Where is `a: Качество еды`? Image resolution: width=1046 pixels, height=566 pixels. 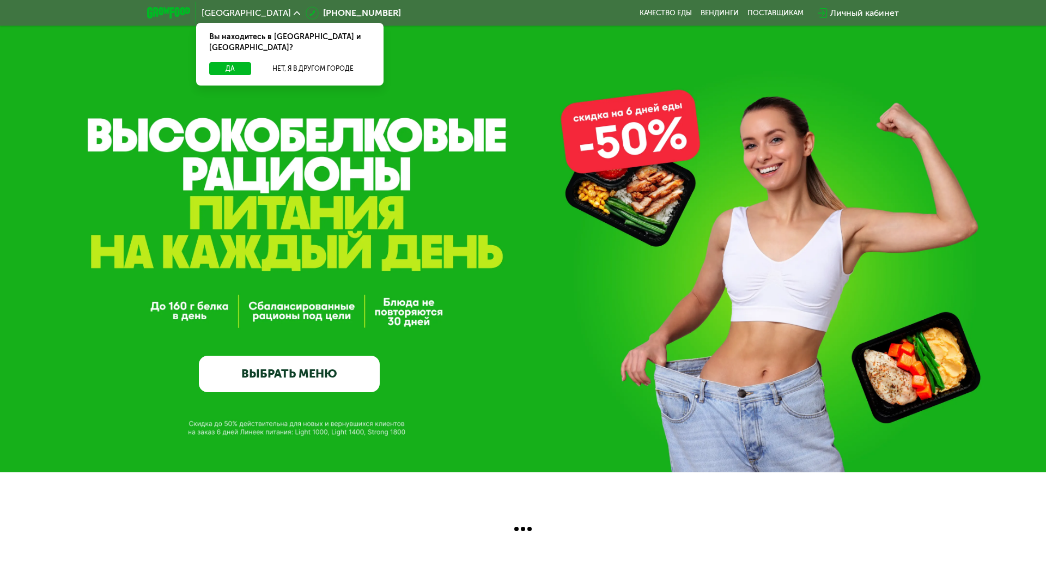
a: Качество еды is located at coordinates (666, 13).